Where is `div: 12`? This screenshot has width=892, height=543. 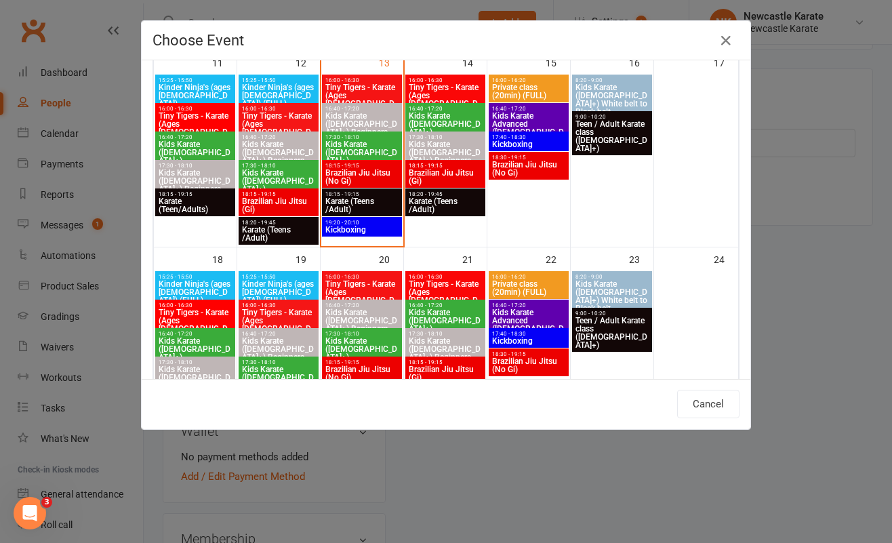 div: 12 is located at coordinates (308, 62).